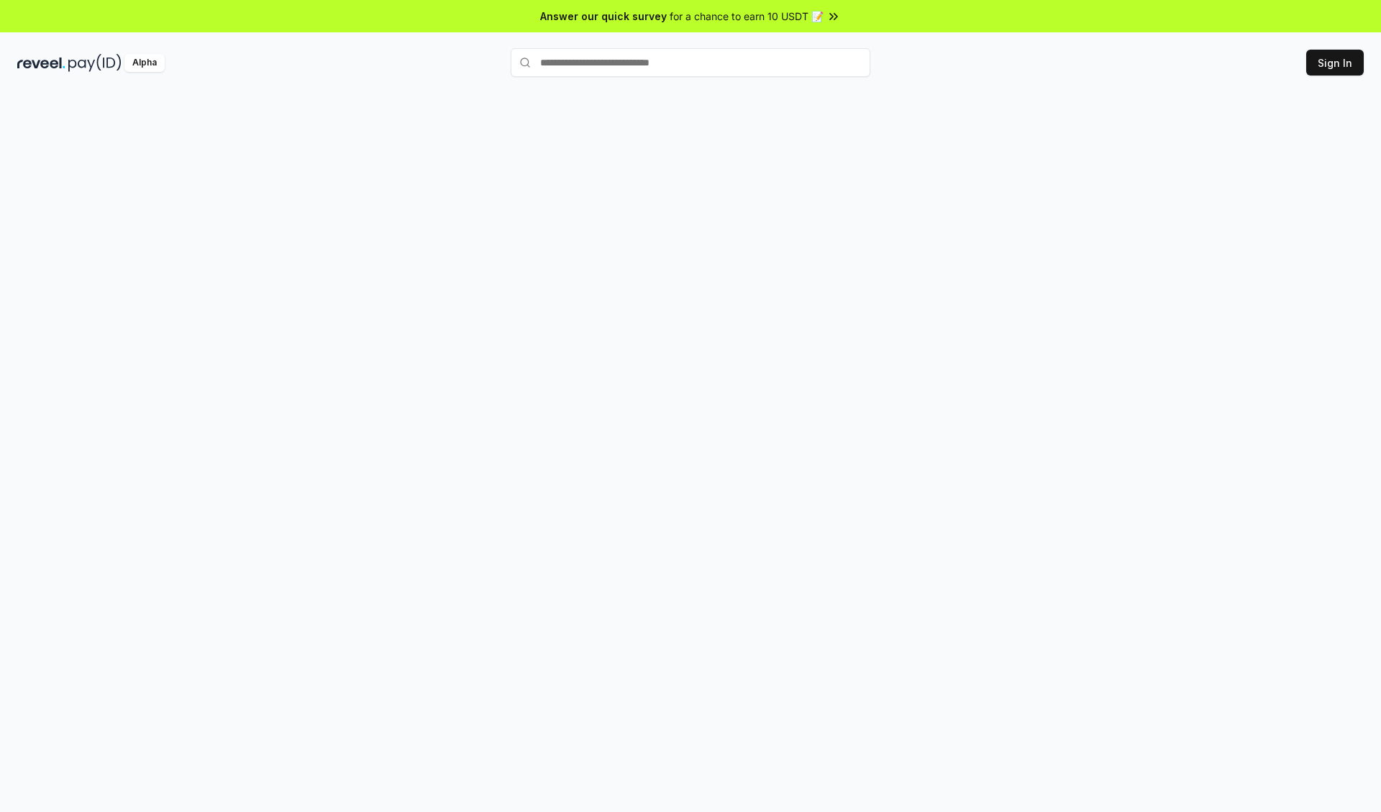  What do you see at coordinates (747, 16) in the screenshot?
I see `span: for a chance to earn 10 USDT 📝` at bounding box center [747, 16].